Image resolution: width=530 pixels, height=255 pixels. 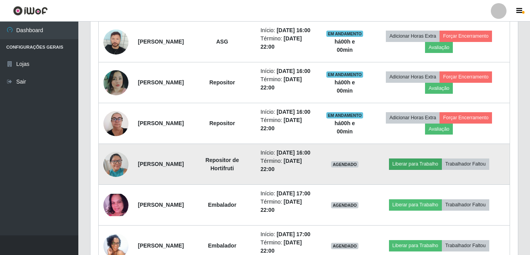 What do you see at coordinates (116, 42) in the screenshot?
I see `img: 1707142945226.jpeg` at bounding box center [116, 42].